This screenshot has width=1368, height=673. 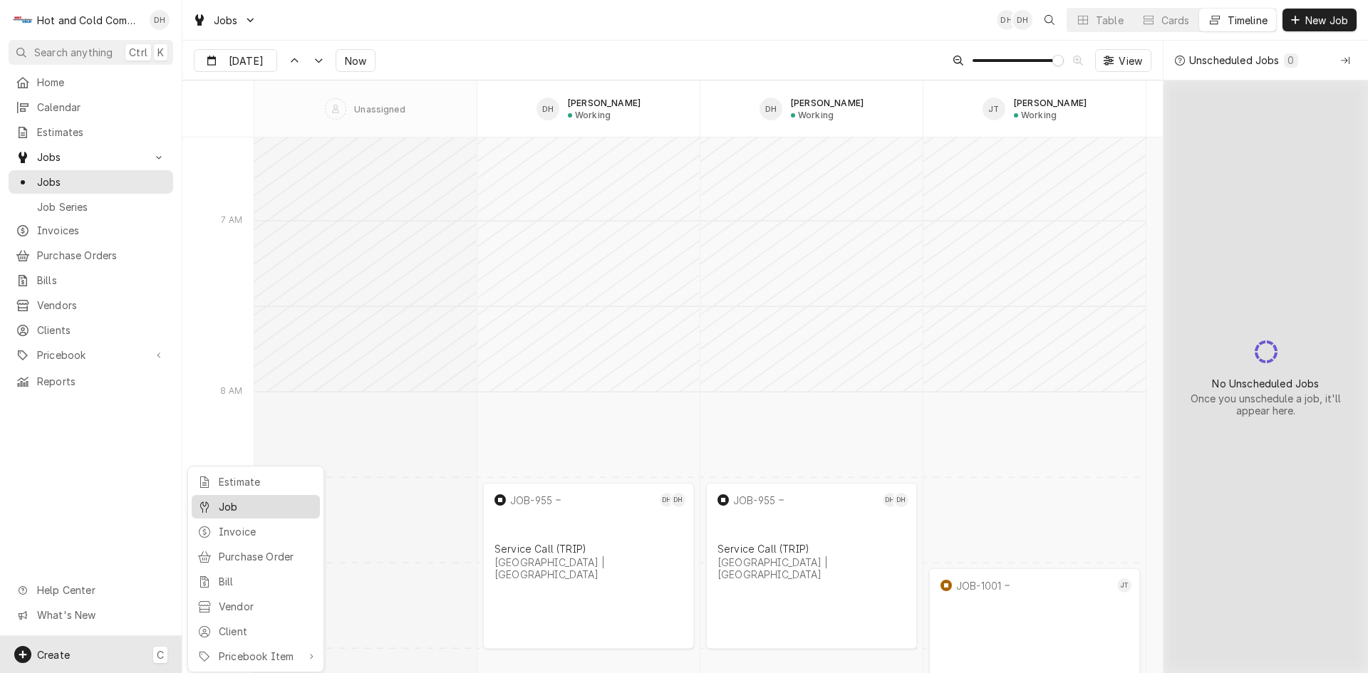 What do you see at coordinates (101, 182) in the screenshot?
I see `span: Jobs` at bounding box center [101, 182].